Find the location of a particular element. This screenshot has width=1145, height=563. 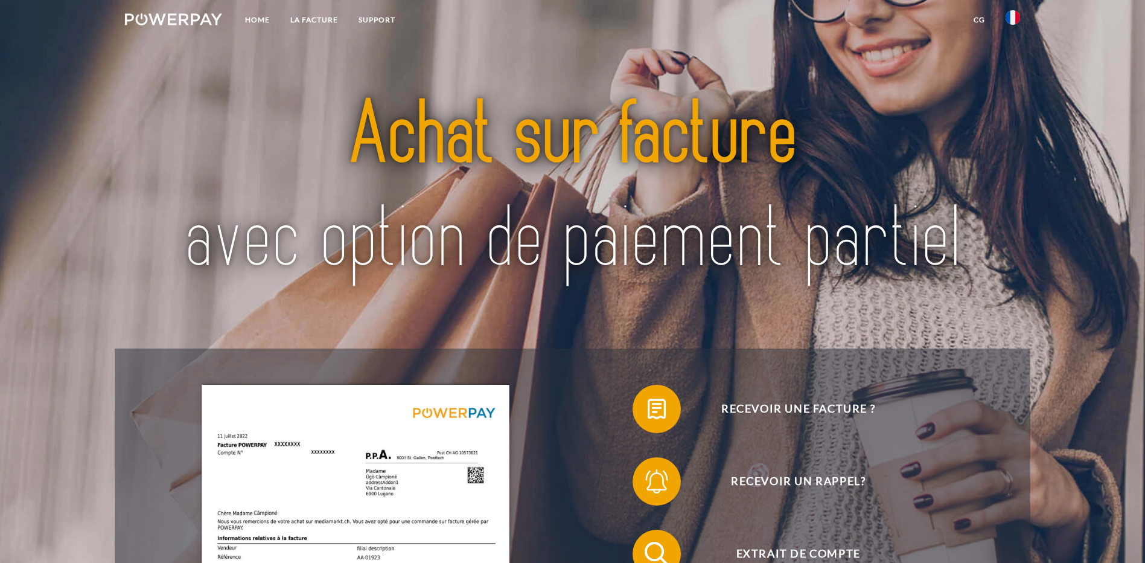

span: Recevoir un rappel? is located at coordinates (798, 481).